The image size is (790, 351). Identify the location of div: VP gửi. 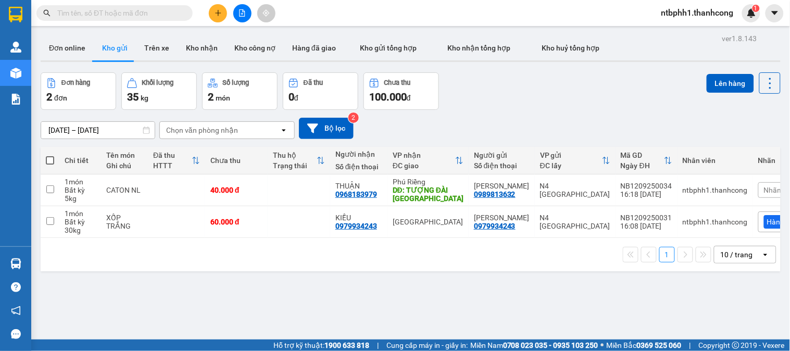
(571, 155).